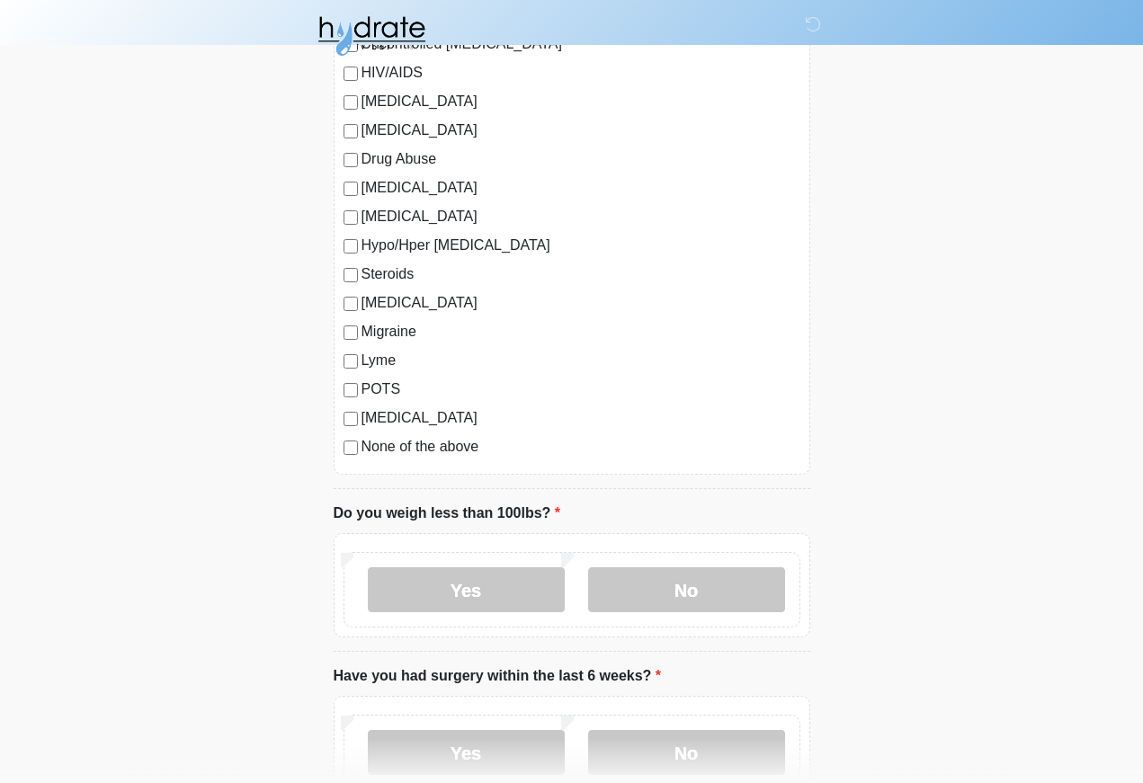 Image resolution: width=1143 pixels, height=783 pixels. What do you see at coordinates (581, 447) in the screenshot?
I see `label: None of the above` at bounding box center [581, 447].